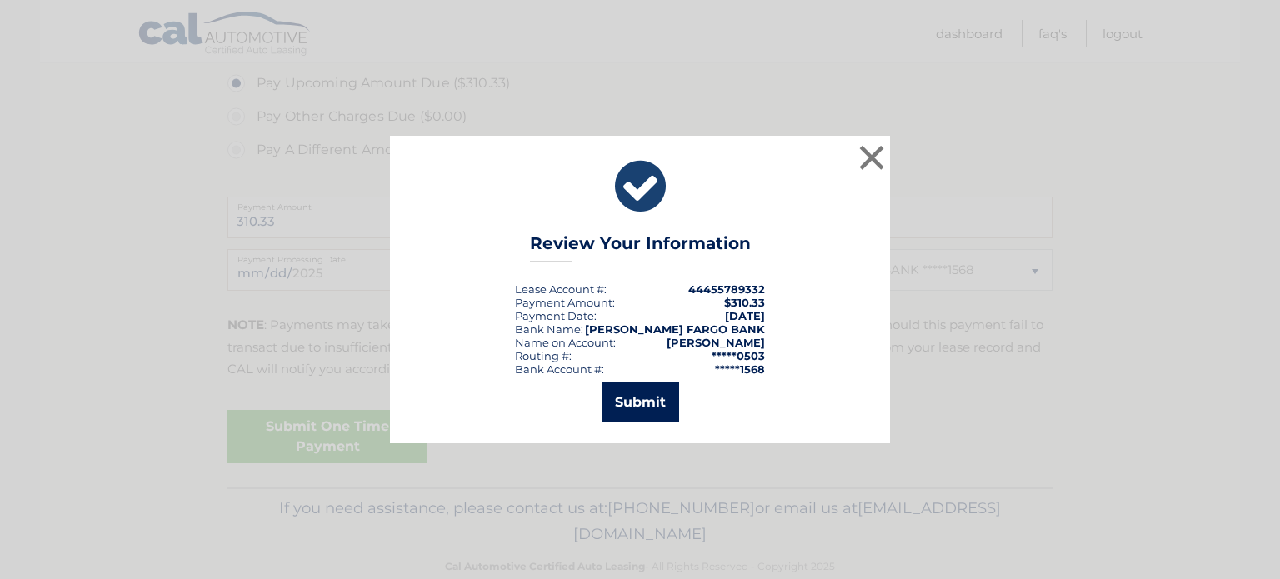 This screenshot has height=579, width=1280. I want to click on div: Routing #:, so click(543, 356).